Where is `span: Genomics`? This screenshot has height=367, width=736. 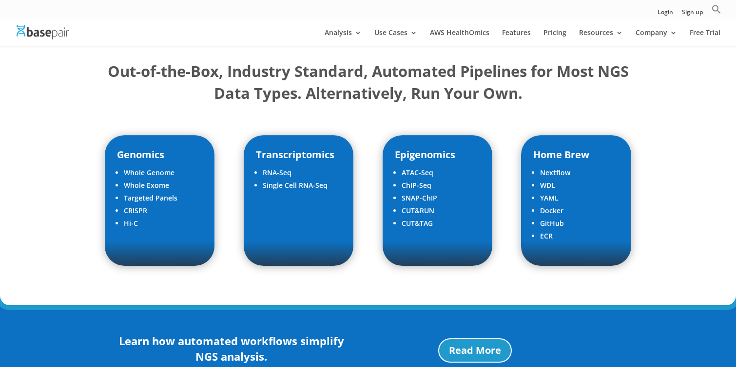
span: Genomics is located at coordinates (140, 155).